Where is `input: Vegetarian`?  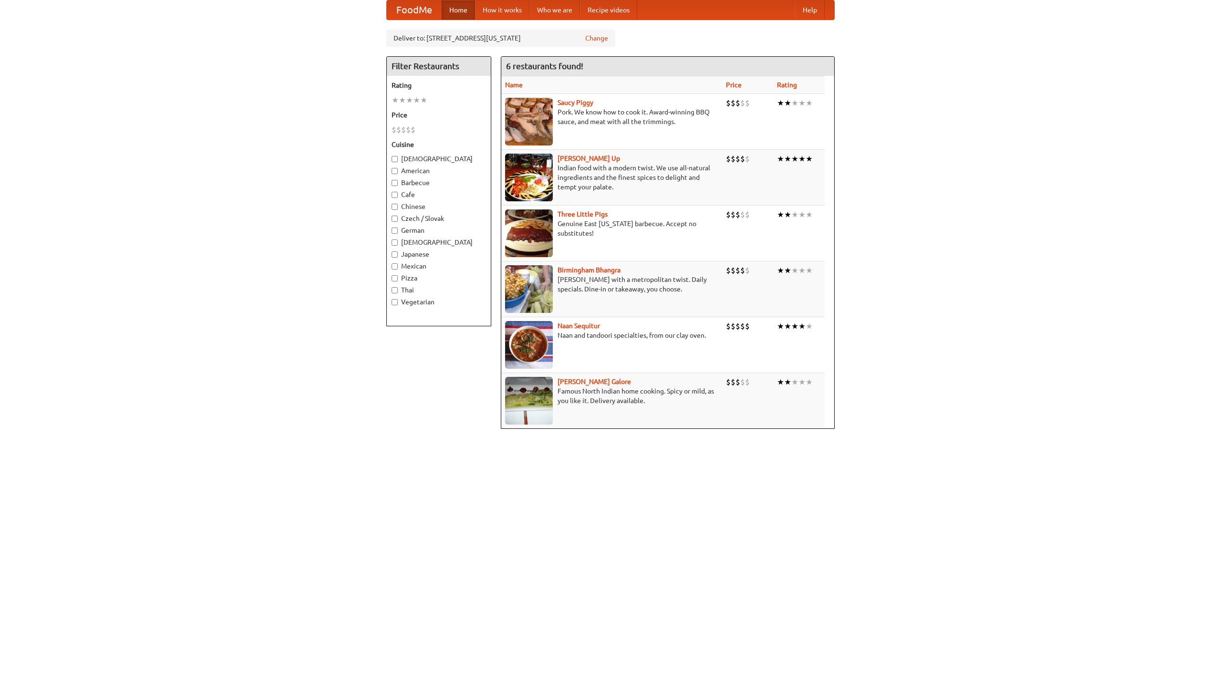
input: Vegetarian is located at coordinates (394, 302).